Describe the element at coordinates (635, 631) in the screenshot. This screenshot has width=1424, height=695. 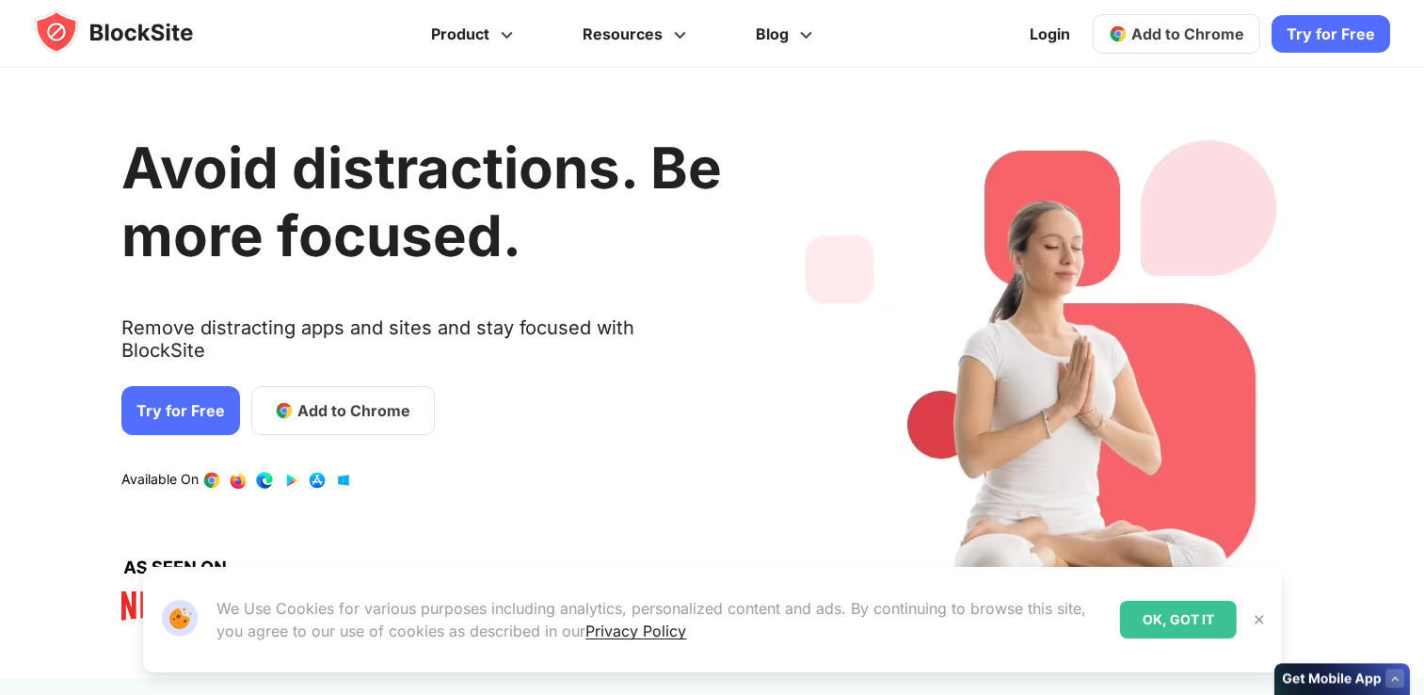
I see `a: Privacy Policy` at that location.